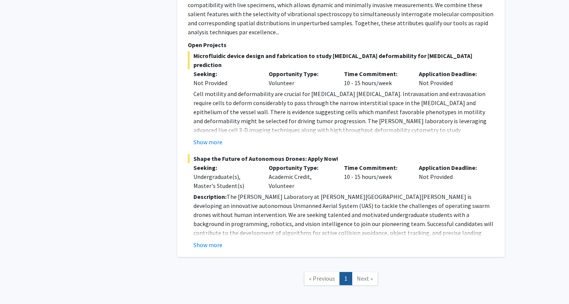 The image size is (569, 304). What do you see at coordinates (210, 196) in the screenshot?
I see `strong: Description:` at bounding box center [210, 196].